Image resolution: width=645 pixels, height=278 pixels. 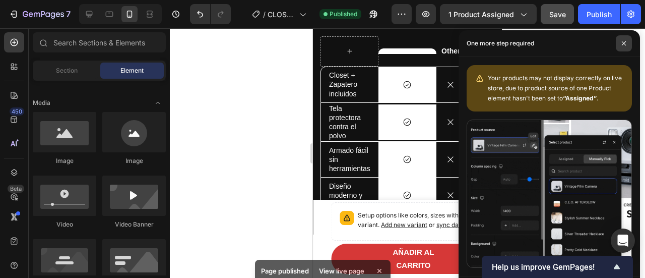 What do you see at coordinates (65, 224) in the screenshot?
I see `div: Video` at bounding box center [65, 224].